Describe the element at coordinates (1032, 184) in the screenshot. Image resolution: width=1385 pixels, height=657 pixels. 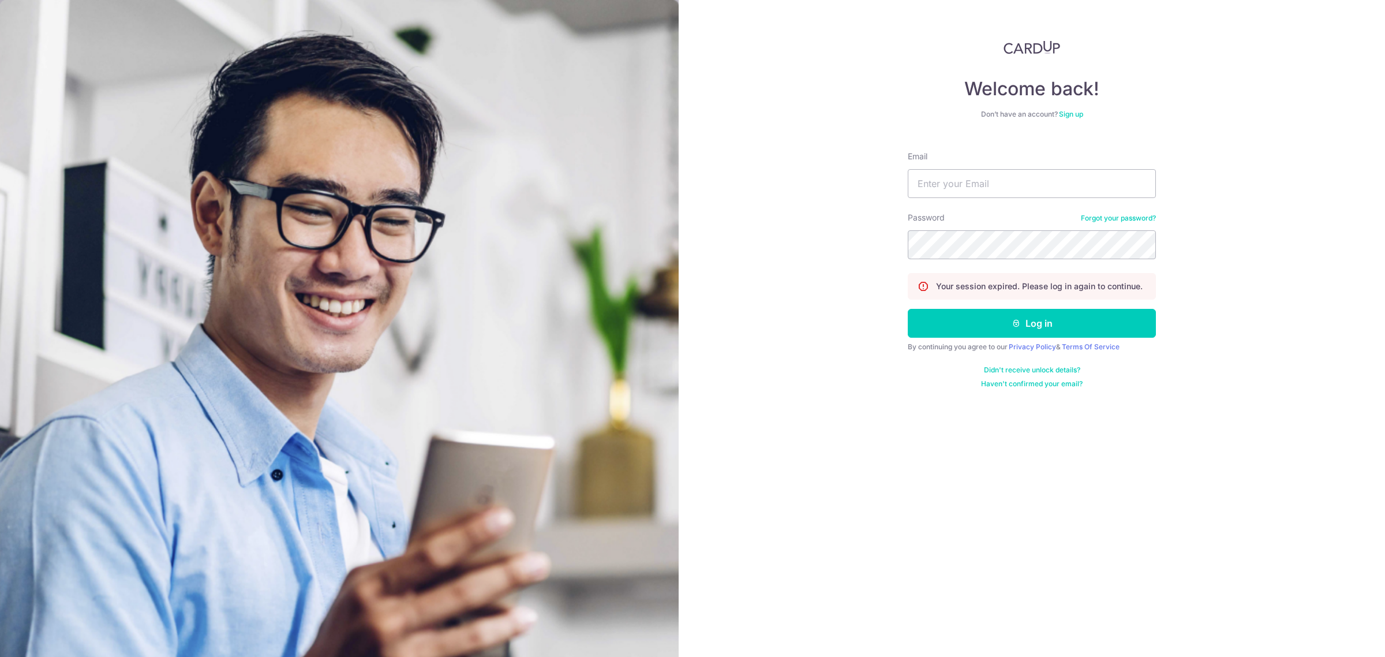
I see `input: Enter your Email` at that location.